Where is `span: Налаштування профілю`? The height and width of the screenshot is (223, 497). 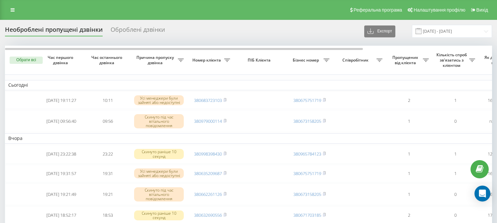
span: Налаштування профілю is located at coordinates (439, 10).